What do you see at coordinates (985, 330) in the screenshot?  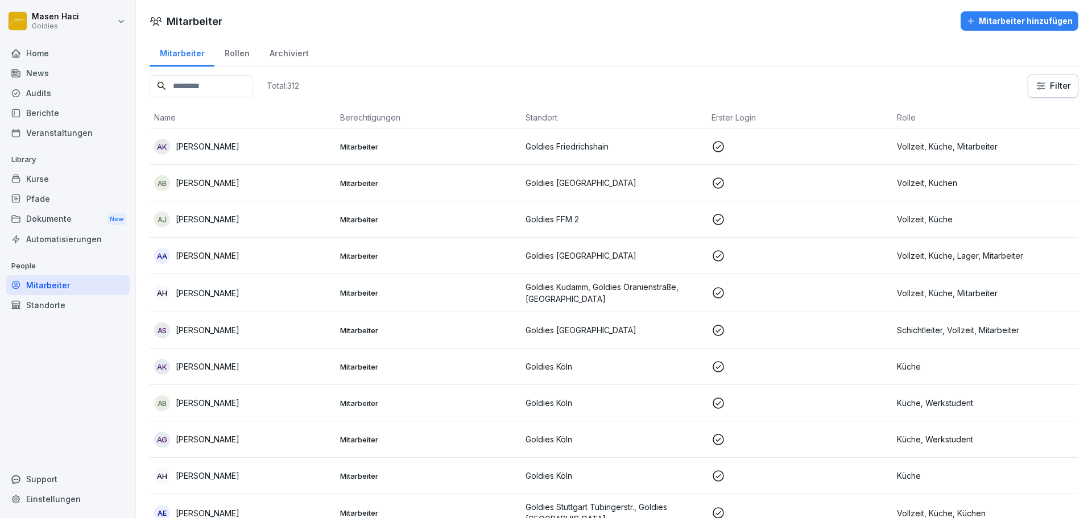 I see `p: Schichtleiter, Vollzeit, Mitarbeiter` at bounding box center [985, 330].